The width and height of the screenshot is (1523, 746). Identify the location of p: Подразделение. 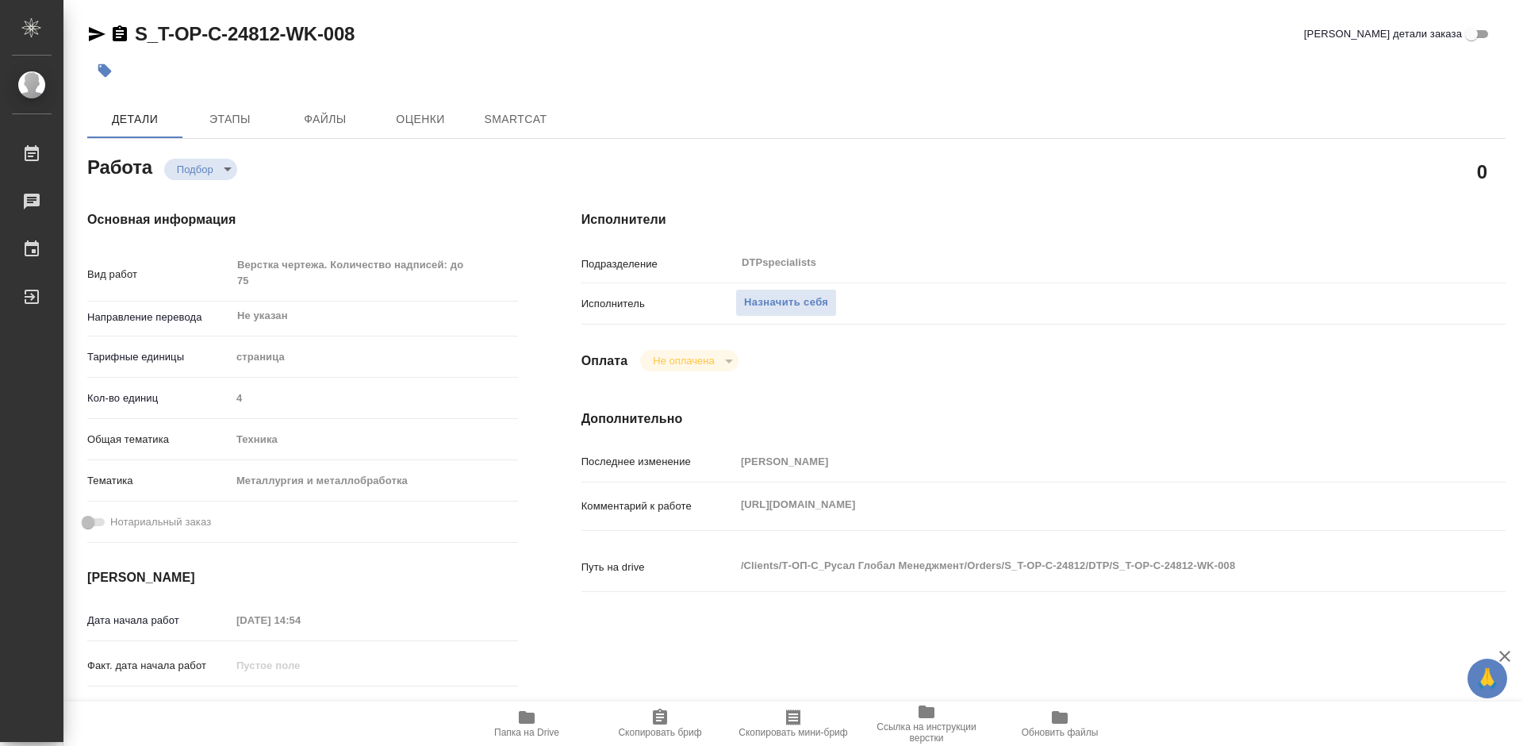
(658, 264).